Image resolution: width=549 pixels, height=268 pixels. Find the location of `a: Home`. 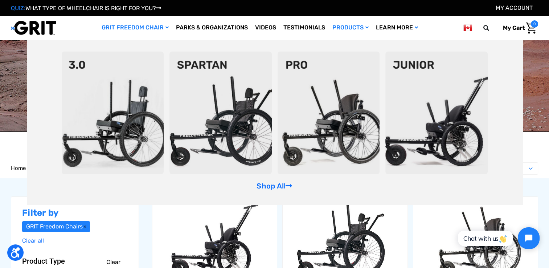

a: Home is located at coordinates (18, 168).